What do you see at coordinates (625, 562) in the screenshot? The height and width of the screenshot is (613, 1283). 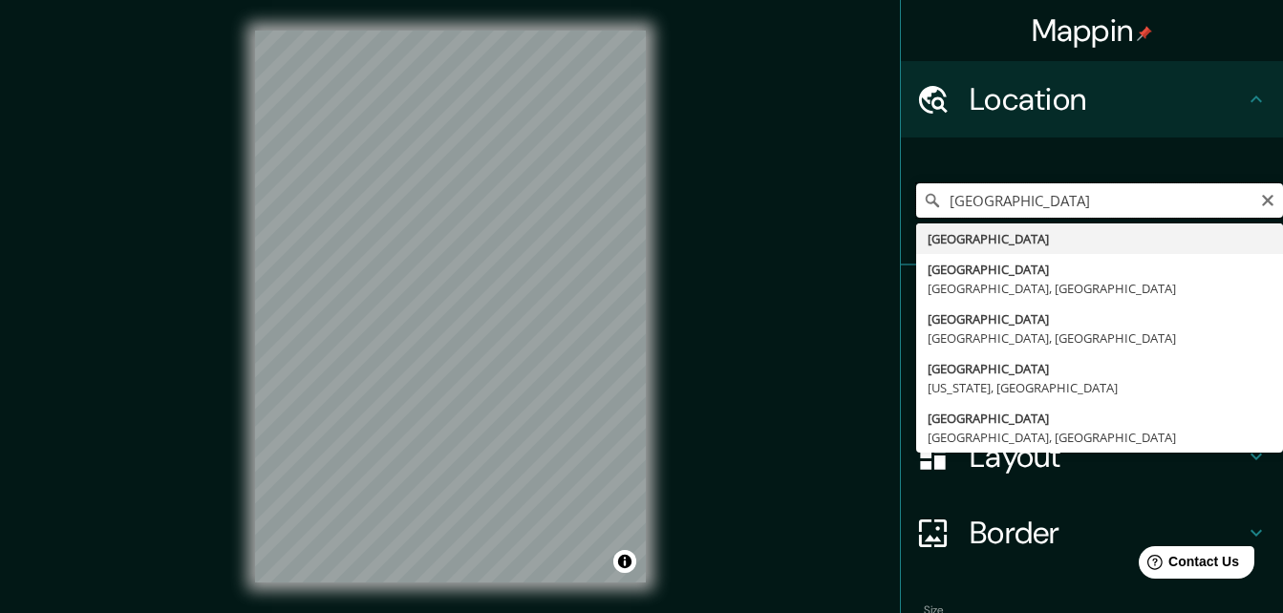 I see `button: Toggle attribution` at bounding box center [625, 562].